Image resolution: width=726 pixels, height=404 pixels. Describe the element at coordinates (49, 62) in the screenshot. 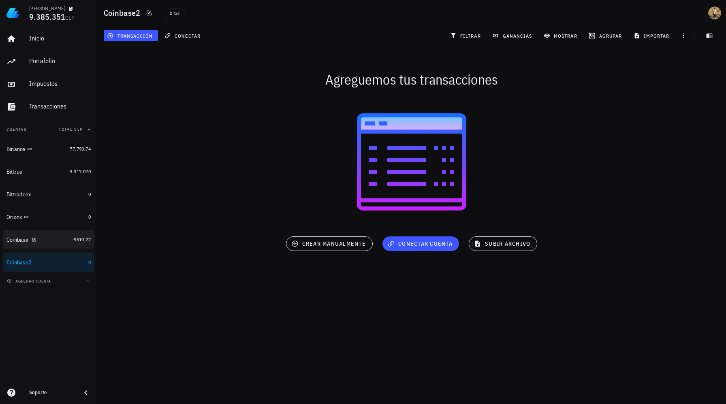

I see `a: Portafolio` at that location.